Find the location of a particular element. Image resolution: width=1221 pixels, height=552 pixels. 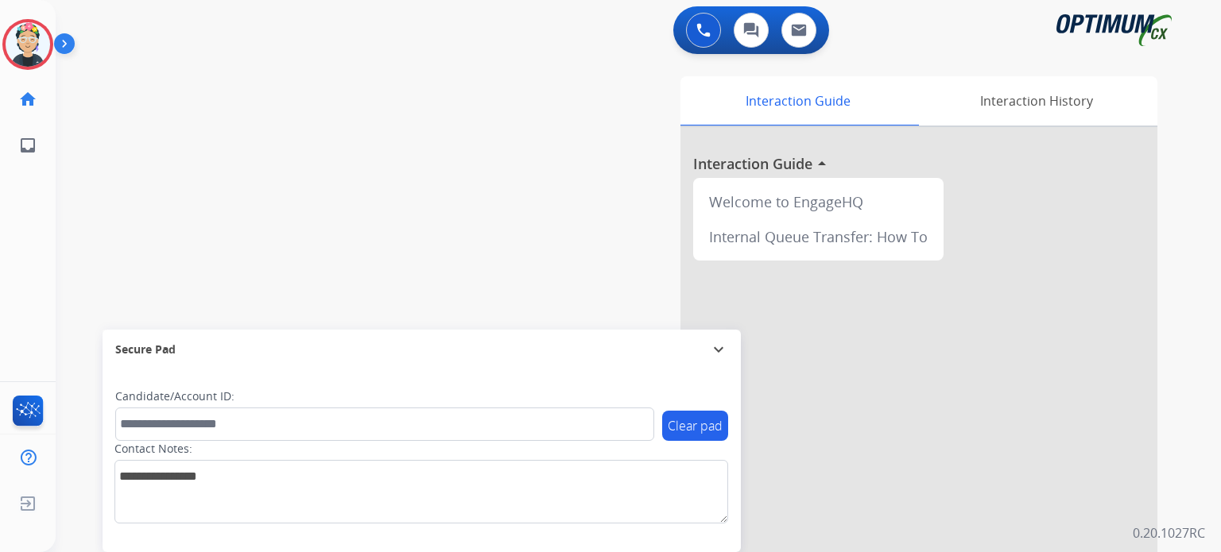

div: Internal Queue Transfer: How To is located at coordinates (818, 237).